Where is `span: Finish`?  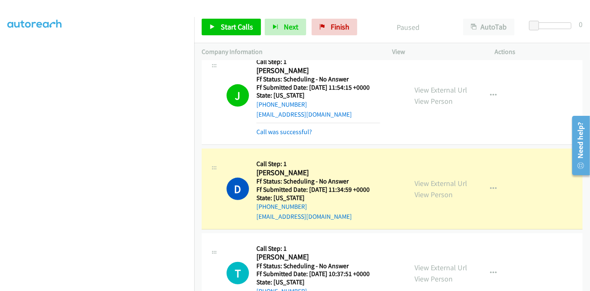
span: Finish is located at coordinates (340, 27).